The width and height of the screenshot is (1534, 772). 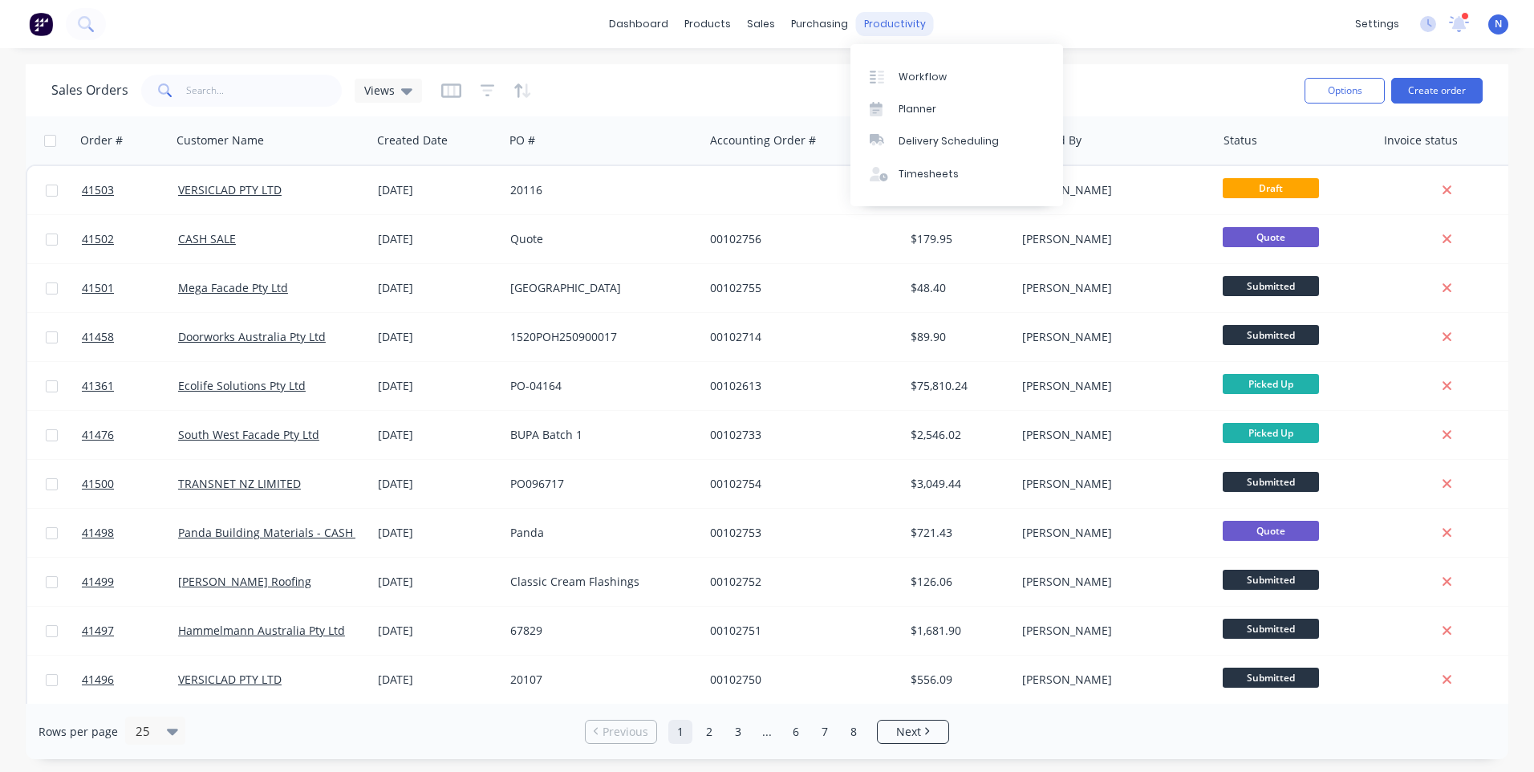 I want to click on a: Jump forward, so click(x=767, y=732).